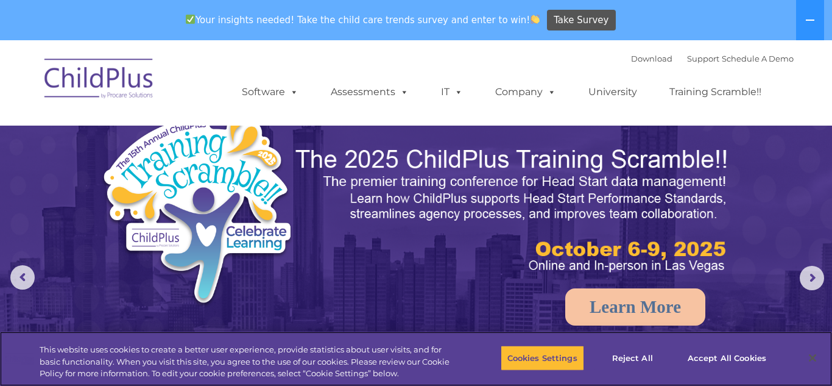 The image size is (832, 386). What do you see at coordinates (581, 20) in the screenshot?
I see `a: Take Survey` at bounding box center [581, 20].